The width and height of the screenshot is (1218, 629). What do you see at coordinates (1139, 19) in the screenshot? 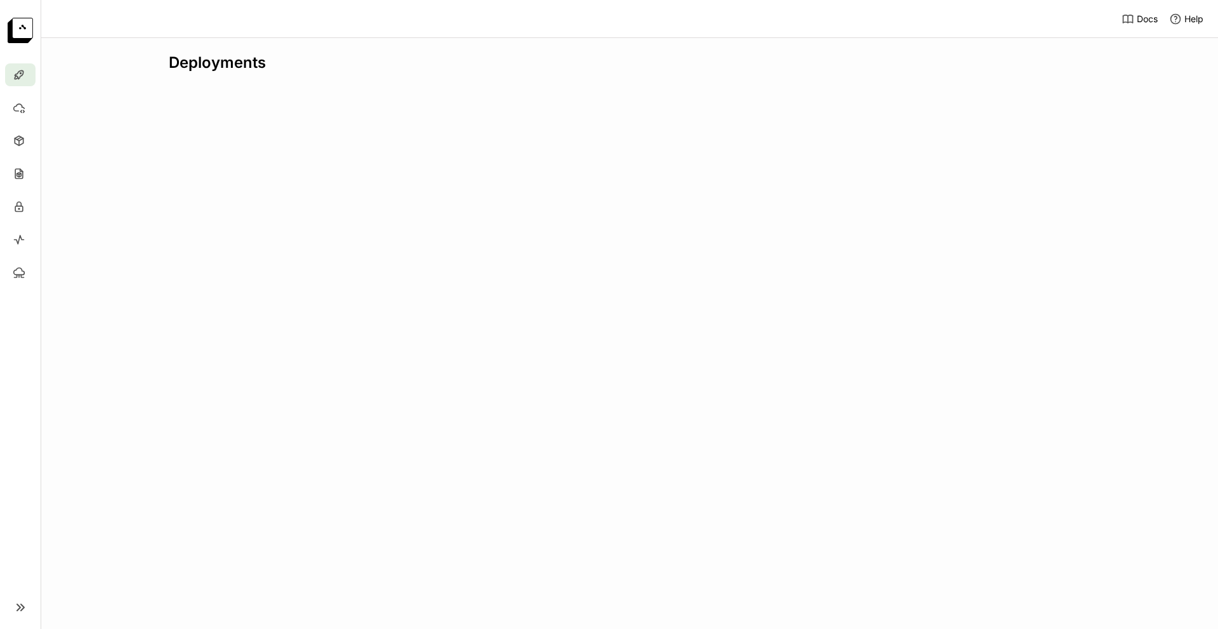
I see `a: Docs` at bounding box center [1139, 19].